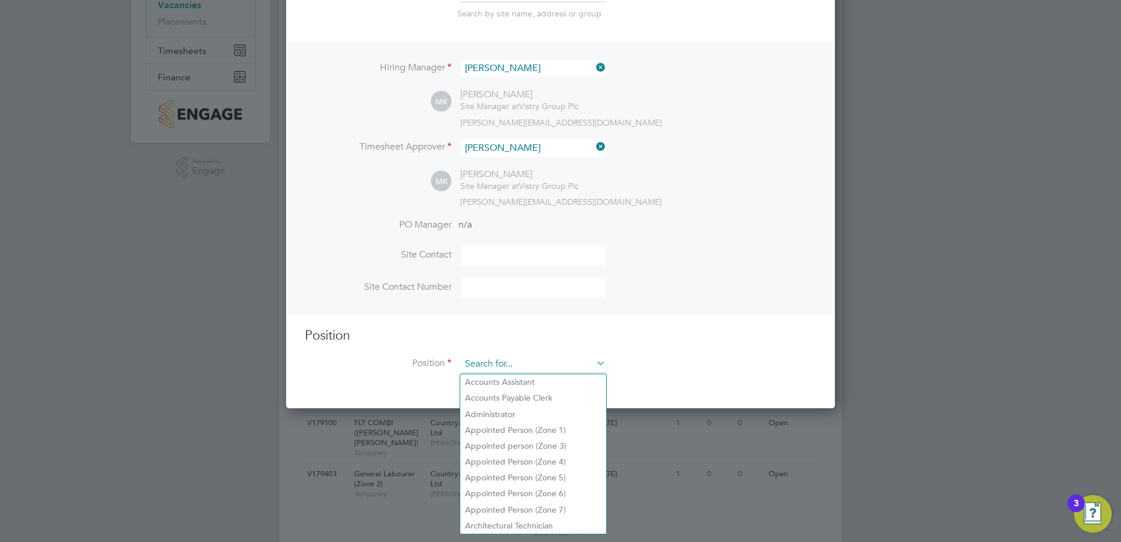 Image resolution: width=1121 pixels, height=542 pixels. I want to click on label: Hiring Manager, so click(378, 67).